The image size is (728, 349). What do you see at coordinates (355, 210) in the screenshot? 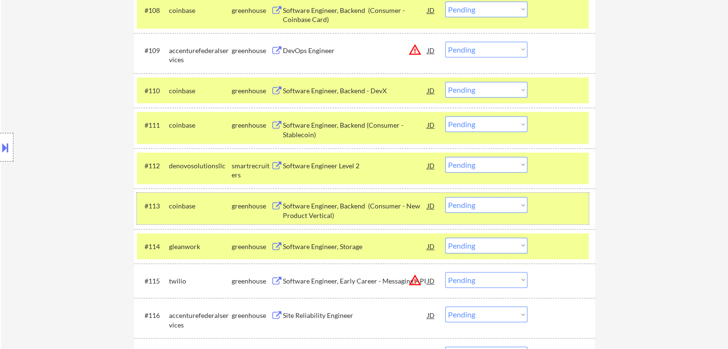
I see `div: Software Engineer, Backend (Consumer - New Product Vertical)` at bounding box center [355, 210].